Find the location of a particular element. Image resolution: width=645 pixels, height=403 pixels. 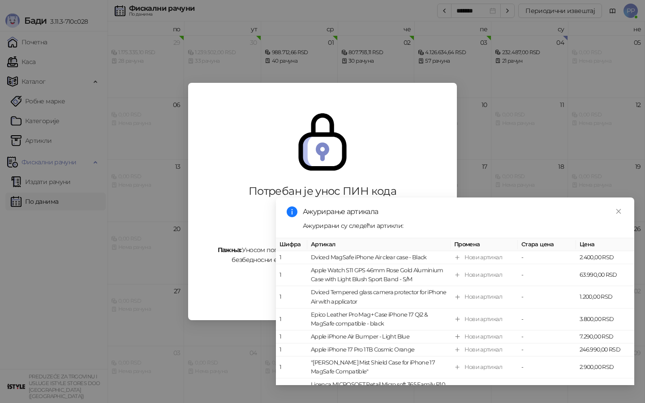

span: info-circle is located at coordinates (292, 212).